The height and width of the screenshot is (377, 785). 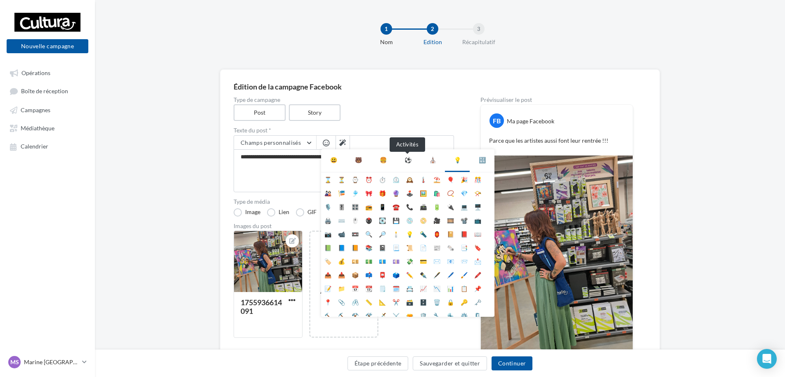 What do you see at coordinates (38, 128) in the screenshot?
I see `span: Médiathèque` at bounding box center [38, 128].